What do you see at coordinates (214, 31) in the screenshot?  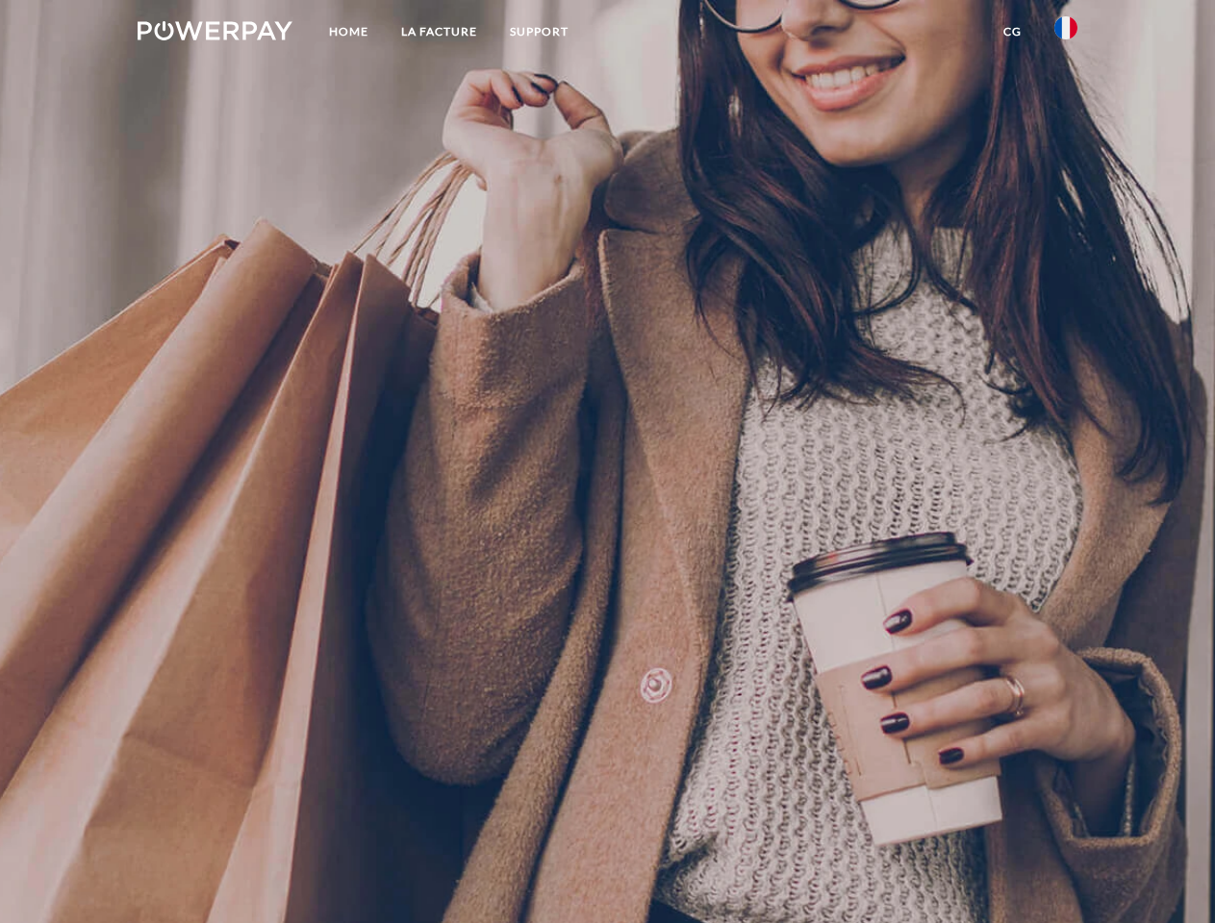 I see `img: logo-powerpay-white.svg` at bounding box center [214, 31].